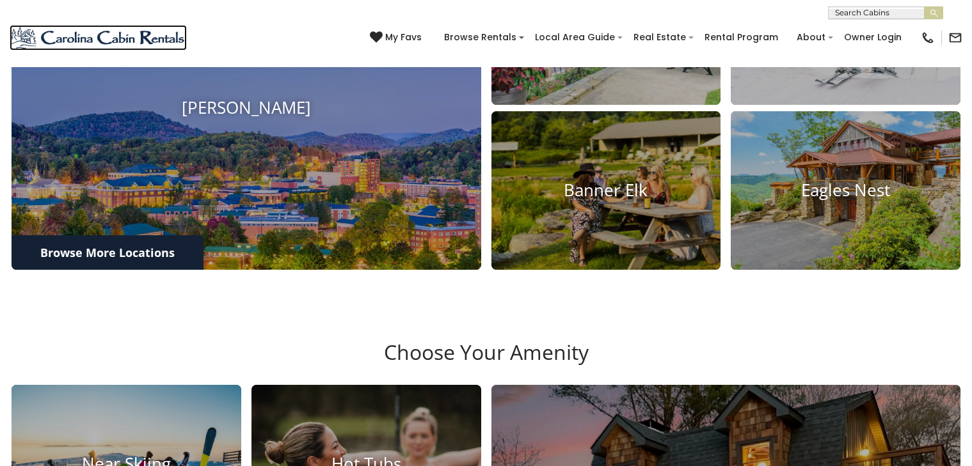 The width and height of the screenshot is (972, 466). I want to click on a: My Favs, so click(397, 38).